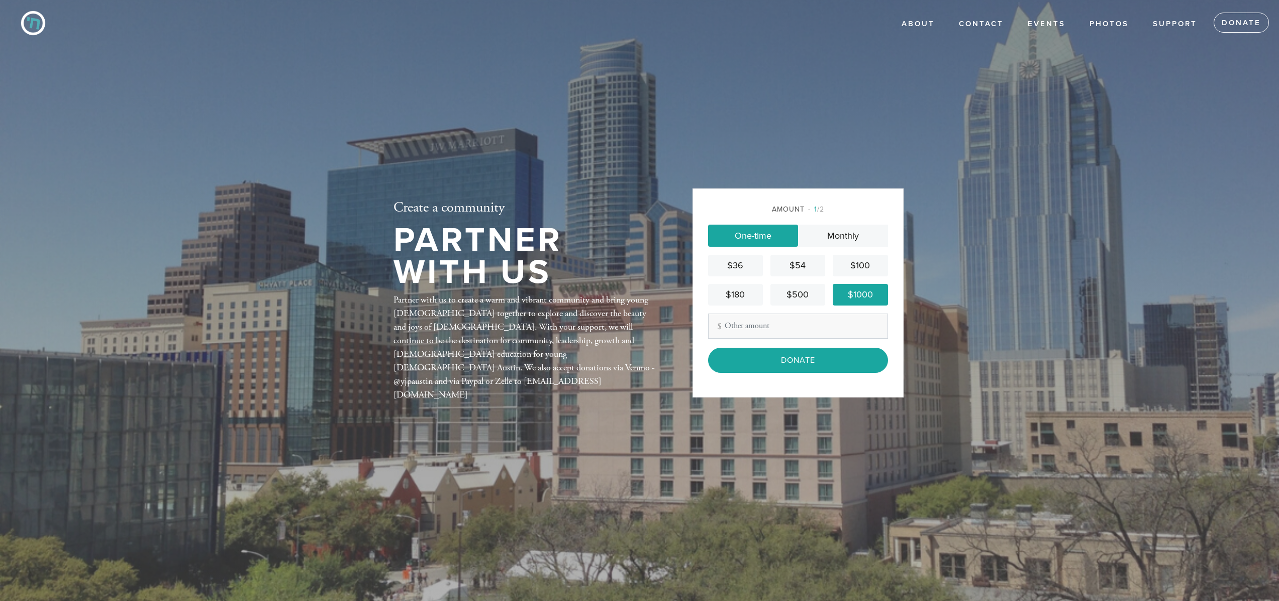 Image resolution: width=1279 pixels, height=601 pixels. I want to click on div: Amount, so click(798, 209).